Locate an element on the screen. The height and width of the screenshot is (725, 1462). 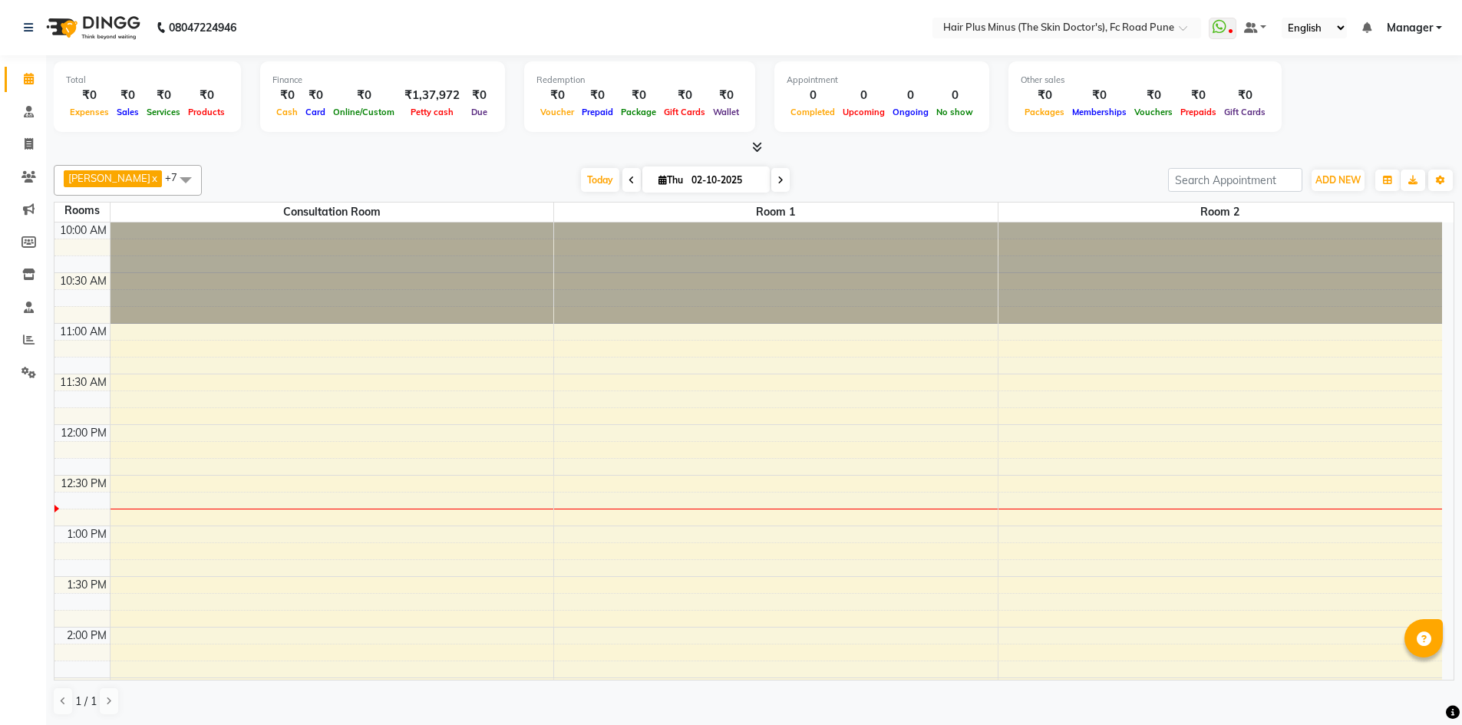
span: Manager is located at coordinates (1410, 28).